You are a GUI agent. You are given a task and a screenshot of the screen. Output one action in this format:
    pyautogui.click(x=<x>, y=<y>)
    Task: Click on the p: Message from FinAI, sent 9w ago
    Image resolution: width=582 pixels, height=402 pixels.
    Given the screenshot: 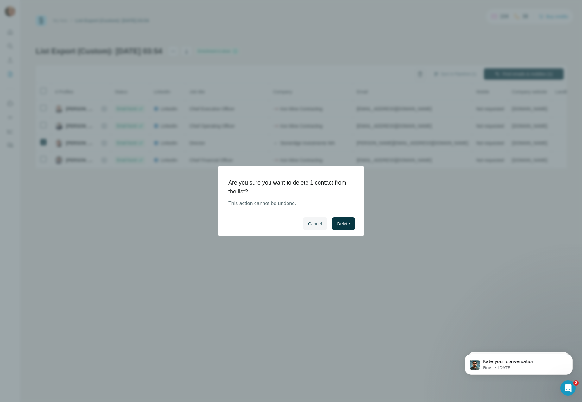 What is the action you would take?
    pyautogui.click(x=68, y=27)
    